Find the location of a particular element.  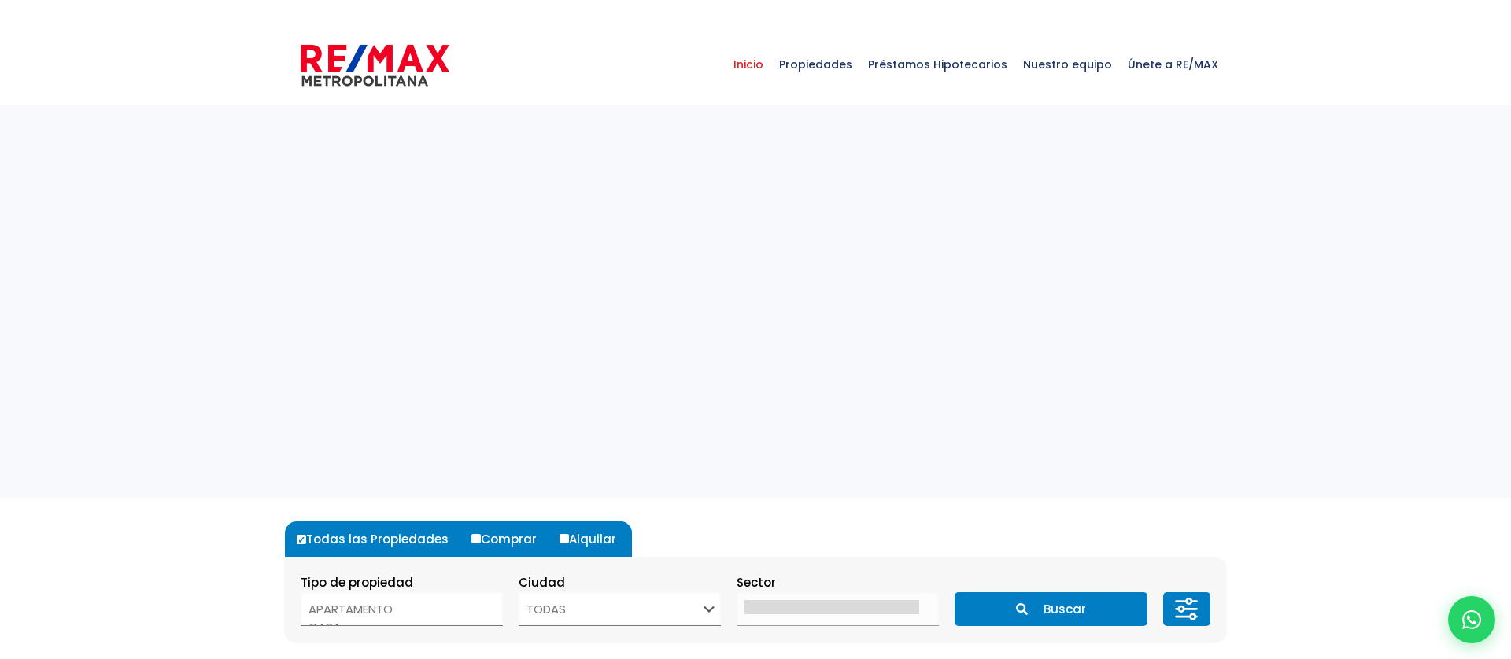

input: Comprar is located at coordinates (476, 539).